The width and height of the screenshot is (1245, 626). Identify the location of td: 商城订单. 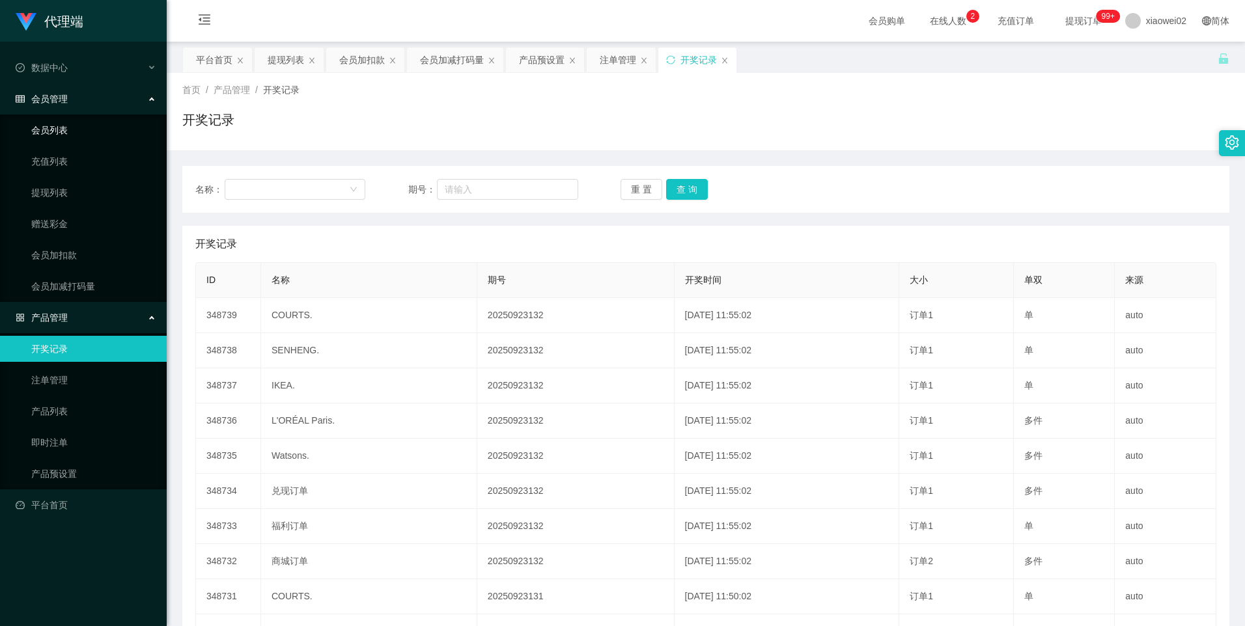
(369, 562).